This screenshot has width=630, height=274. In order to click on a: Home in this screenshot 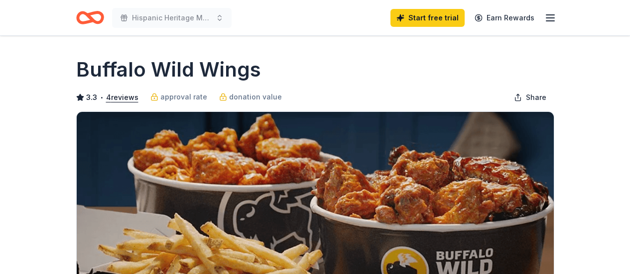, I will do `click(90, 17)`.